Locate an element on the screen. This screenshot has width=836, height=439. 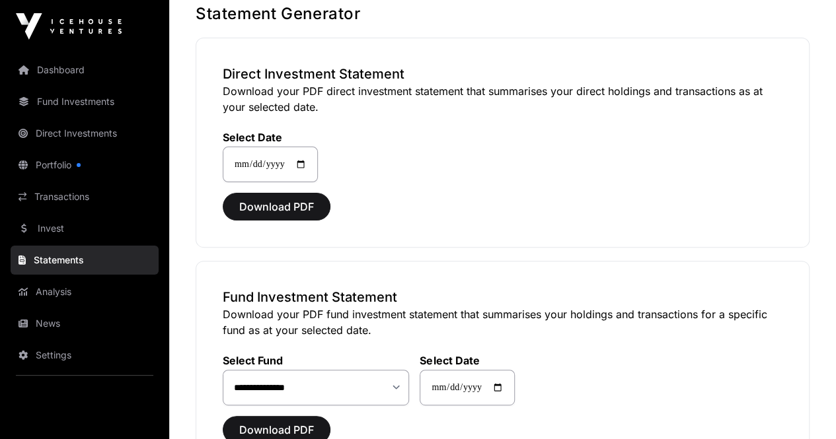
a: Fund Investments is located at coordinates (85, 102).